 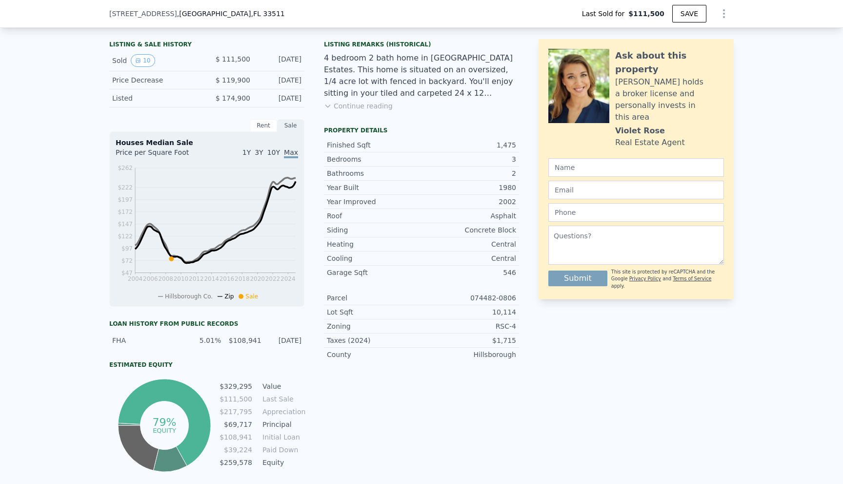 What do you see at coordinates (283, 386) in the screenshot?
I see `td: Value` at bounding box center [283, 386].